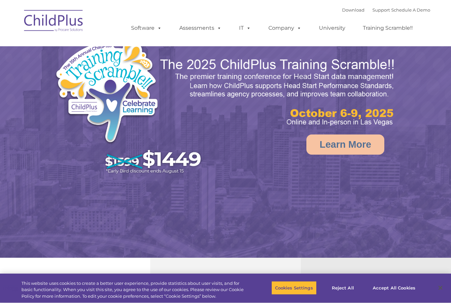  I want to click on a: Download, so click(353, 10).